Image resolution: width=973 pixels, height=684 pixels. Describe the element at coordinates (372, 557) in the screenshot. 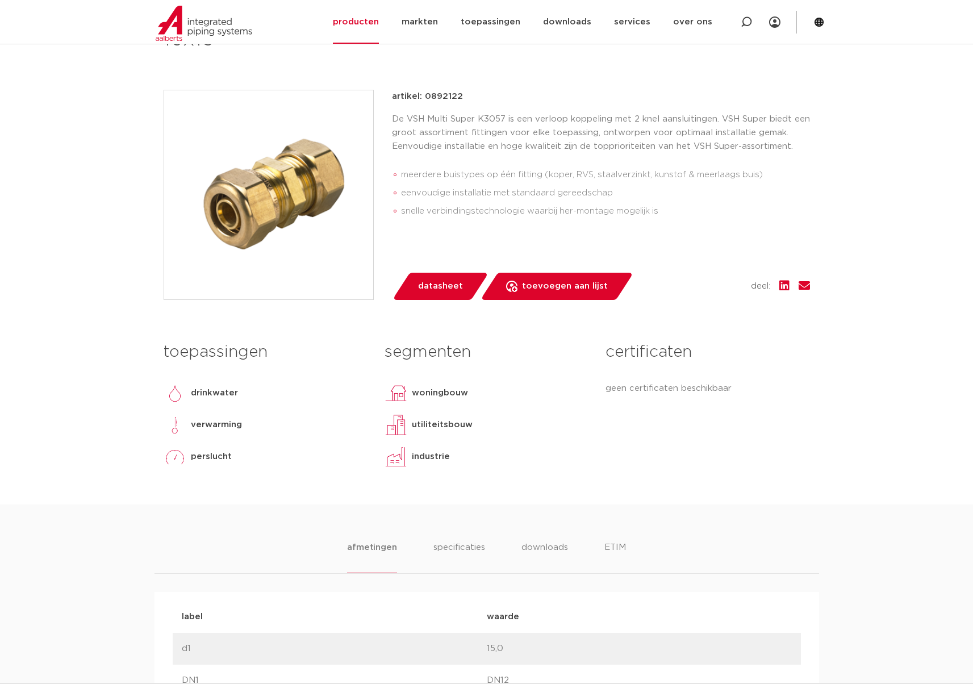

I see `li: afmetingen` at that location.